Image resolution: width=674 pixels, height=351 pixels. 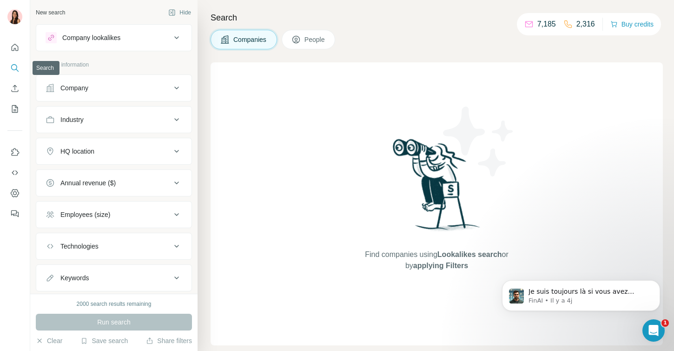 I want to click on div: Company, so click(x=74, y=88).